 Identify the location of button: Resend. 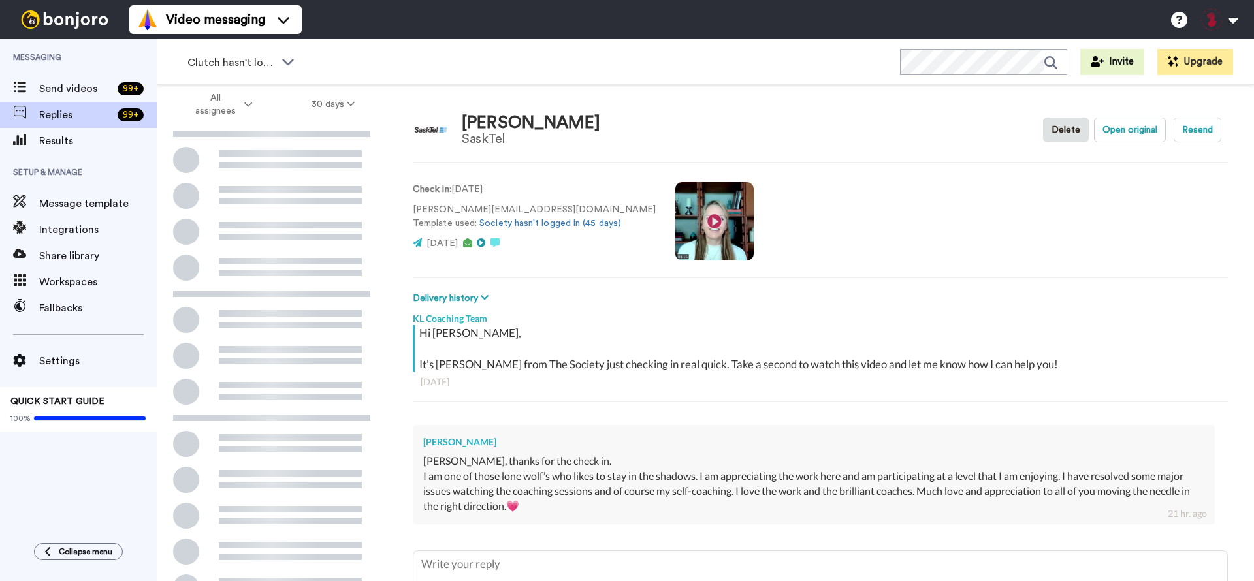
(1198, 130).